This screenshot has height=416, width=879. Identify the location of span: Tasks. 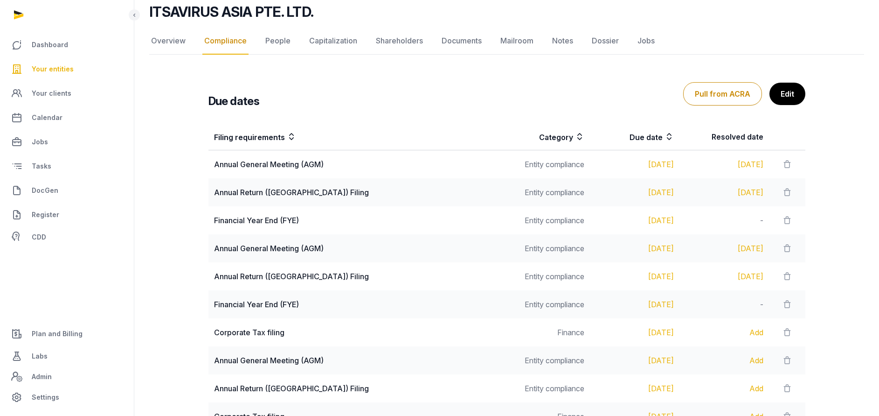
(42, 166).